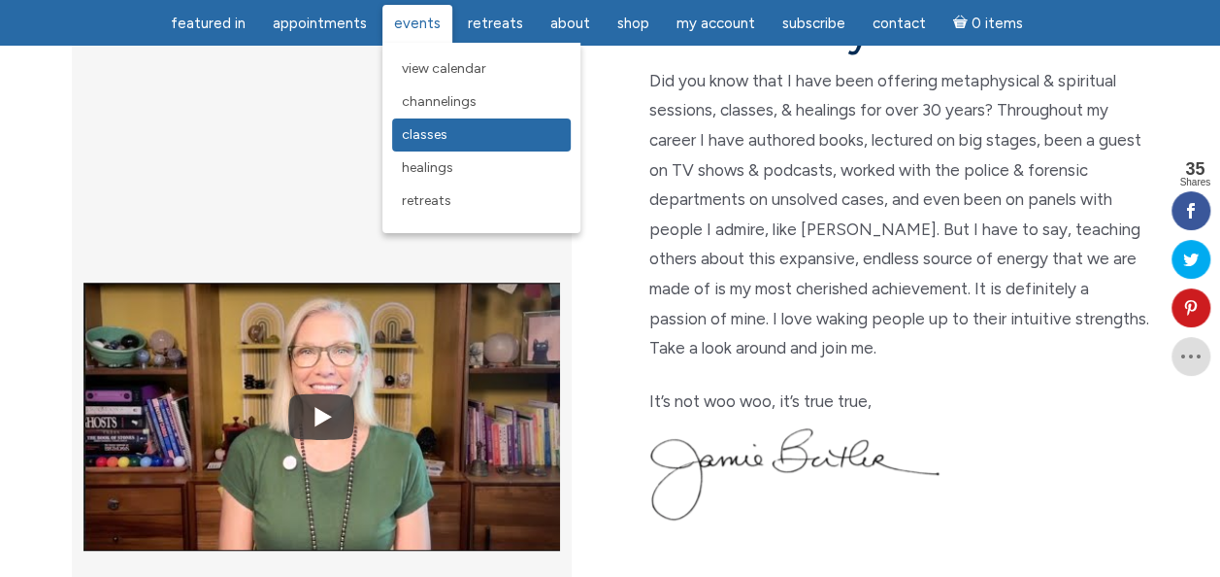  Describe the element at coordinates (633, 23) in the screenshot. I see `a: Shop` at that location.